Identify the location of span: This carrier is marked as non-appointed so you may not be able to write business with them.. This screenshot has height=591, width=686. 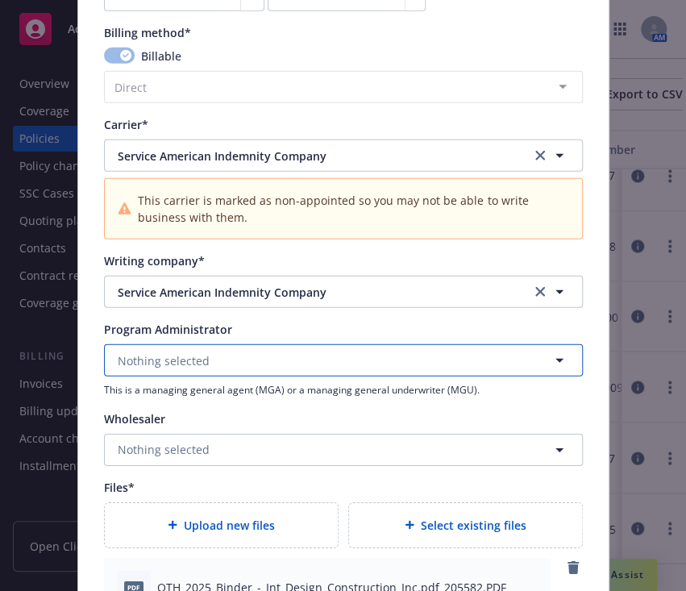
(353, 209).